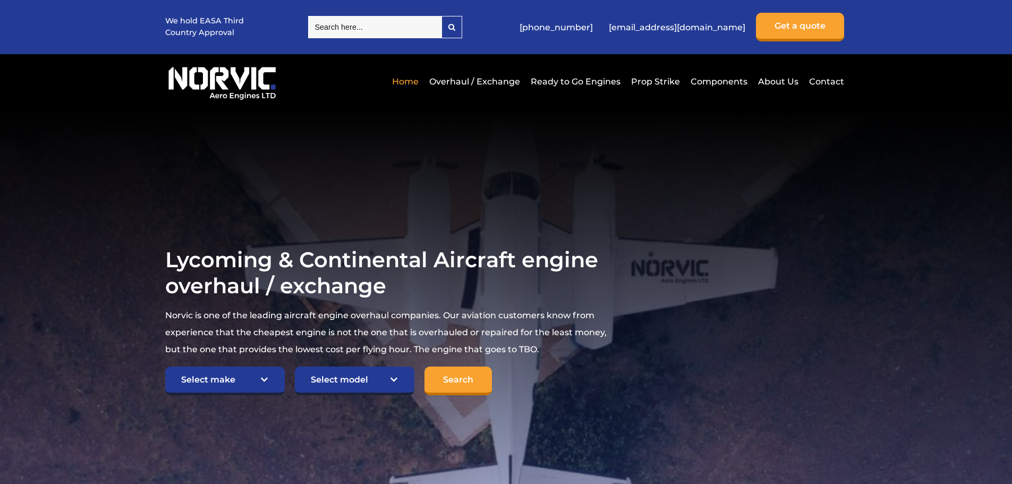 The height and width of the screenshot is (484, 1012). I want to click on a: About Us, so click(778, 81).